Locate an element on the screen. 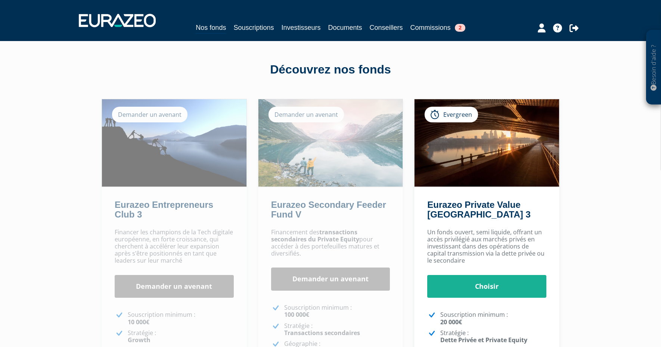 This screenshot has height=347, width=661. a: Eurazeo Secondary Feeder Fund V is located at coordinates (328, 209).